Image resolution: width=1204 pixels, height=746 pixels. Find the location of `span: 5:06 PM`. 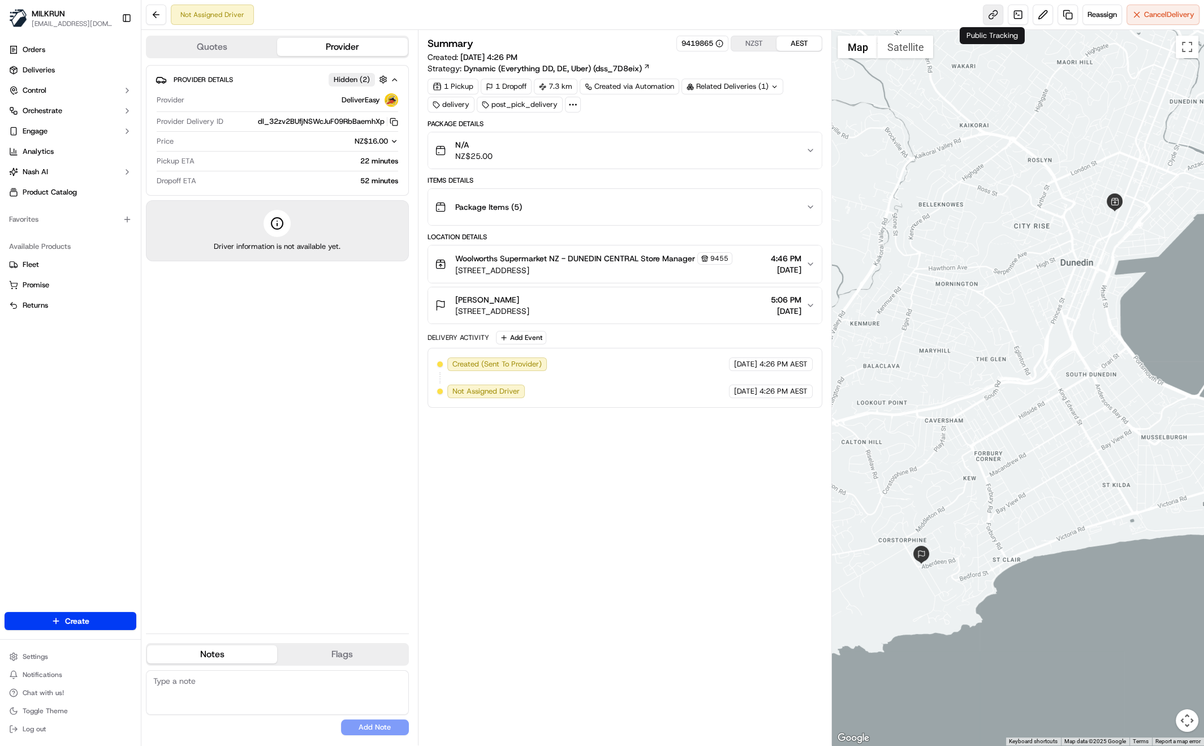

span: 5:06 PM is located at coordinates (786, 300).